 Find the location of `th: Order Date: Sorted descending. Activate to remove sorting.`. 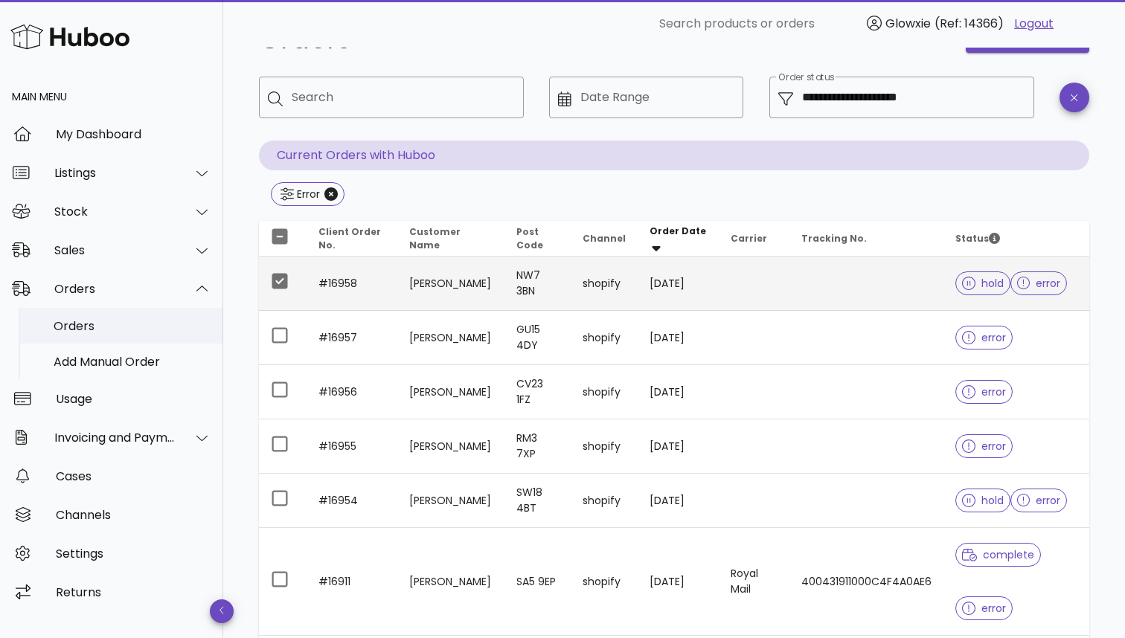

th: Order Date: Sorted descending. Activate to remove sorting. is located at coordinates (678, 239).